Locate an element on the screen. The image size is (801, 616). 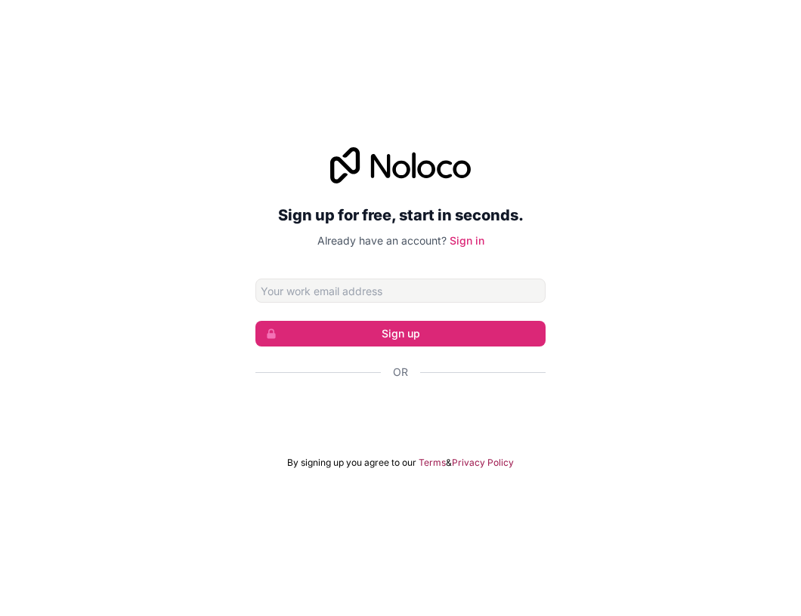
h2: Sign up for free, start in seconds. is located at coordinates (400, 215).